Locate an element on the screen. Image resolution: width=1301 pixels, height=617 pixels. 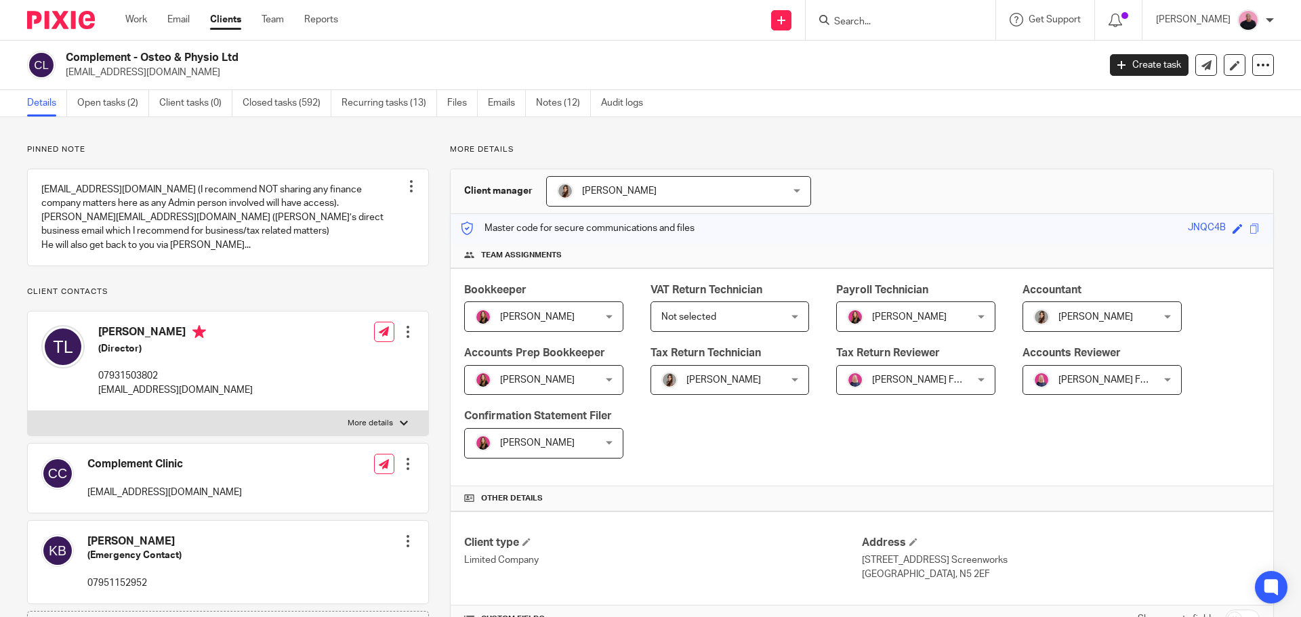
h5: (Director) is located at coordinates (175, 349).